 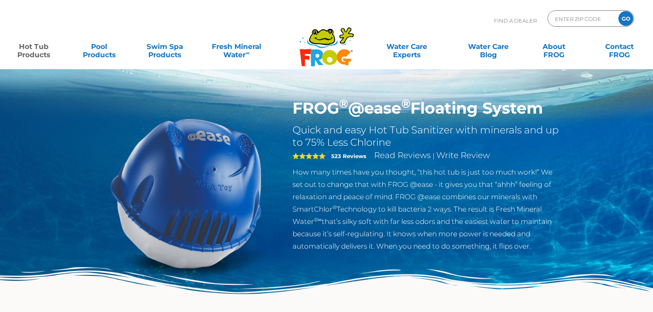 I want to click on p: How many times have you thought, “this hot tub is just too much work!” We set out to change that ..., so click(x=427, y=209).